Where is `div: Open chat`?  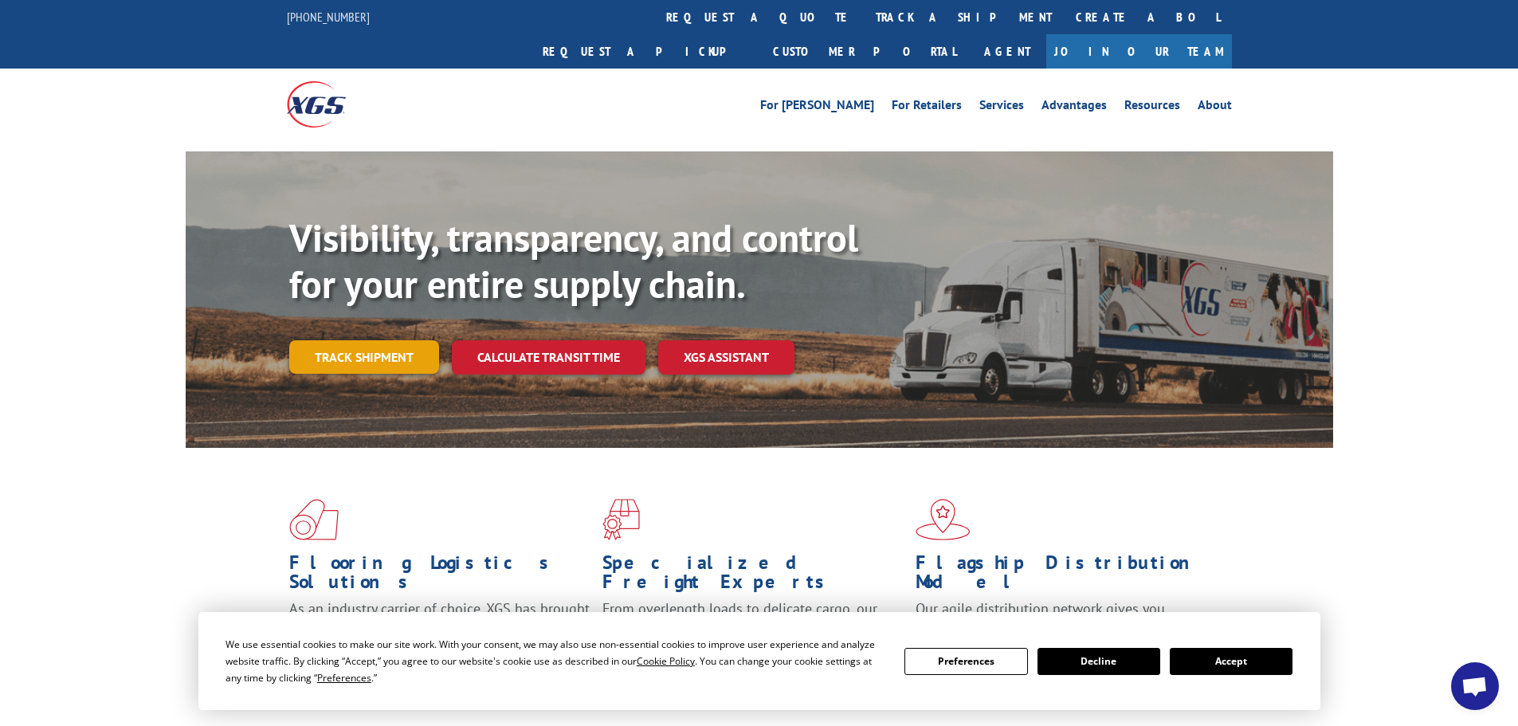 div: Open chat is located at coordinates (1475, 686).